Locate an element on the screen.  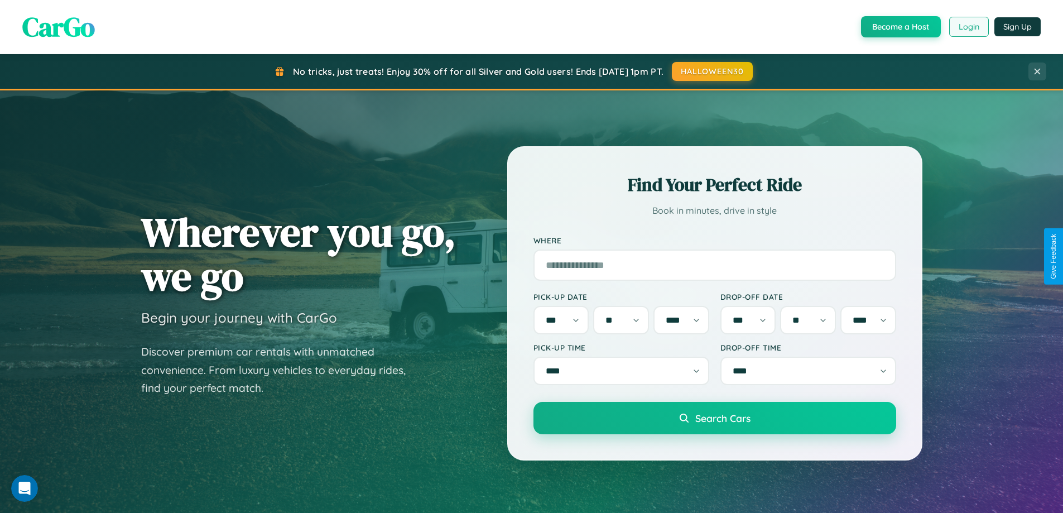
label: Drop-off Date is located at coordinates (808, 296).